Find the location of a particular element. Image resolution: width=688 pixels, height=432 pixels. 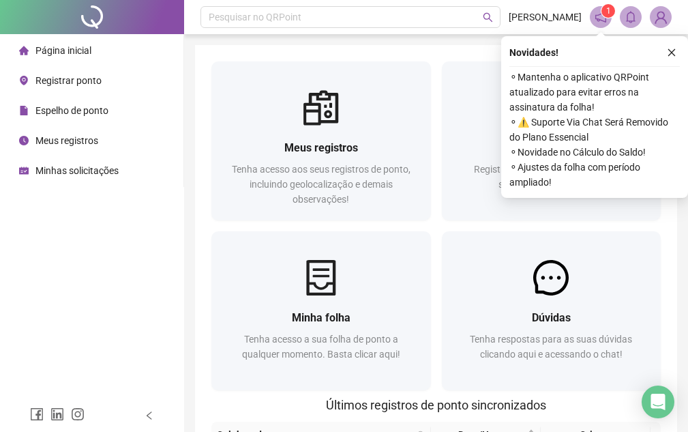

span: ⚬ Ajustes da folha com período ampliado! is located at coordinates (595, 175).